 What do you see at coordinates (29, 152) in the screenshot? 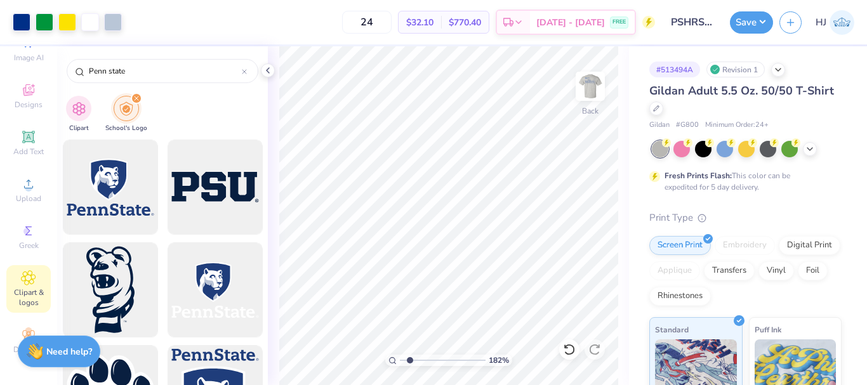
I see `span: Add Text` at bounding box center [29, 152].